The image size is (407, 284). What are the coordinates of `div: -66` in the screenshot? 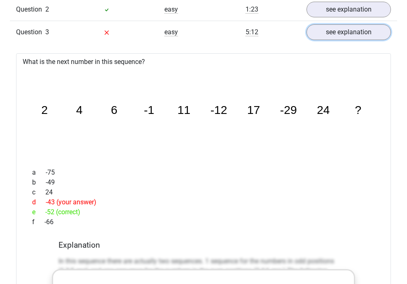 It's located at (204, 222).